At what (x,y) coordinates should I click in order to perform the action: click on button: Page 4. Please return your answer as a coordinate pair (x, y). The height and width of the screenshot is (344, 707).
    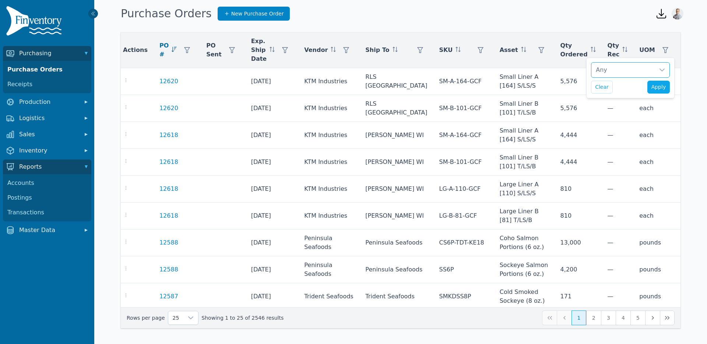
    Looking at the image, I should click on (623, 318).